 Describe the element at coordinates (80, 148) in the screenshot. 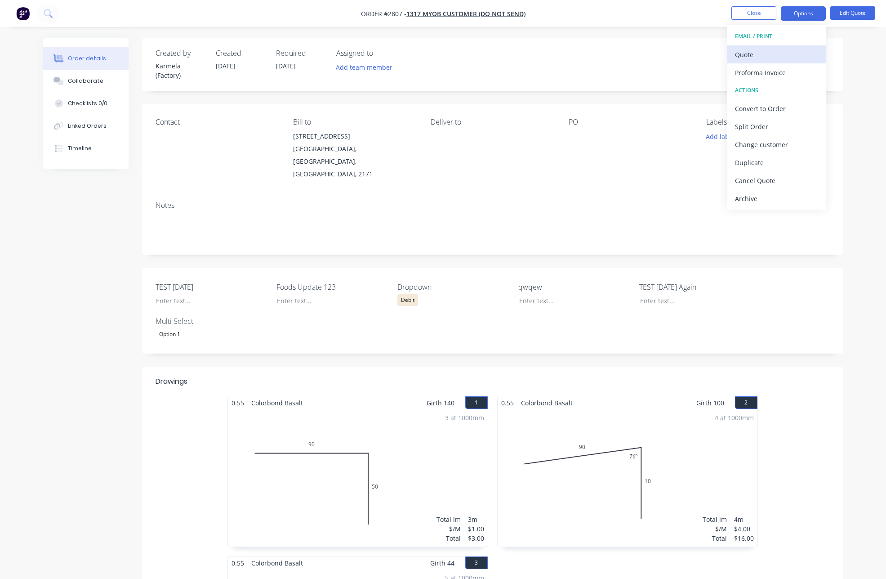

I see `div: Timeline` at that location.